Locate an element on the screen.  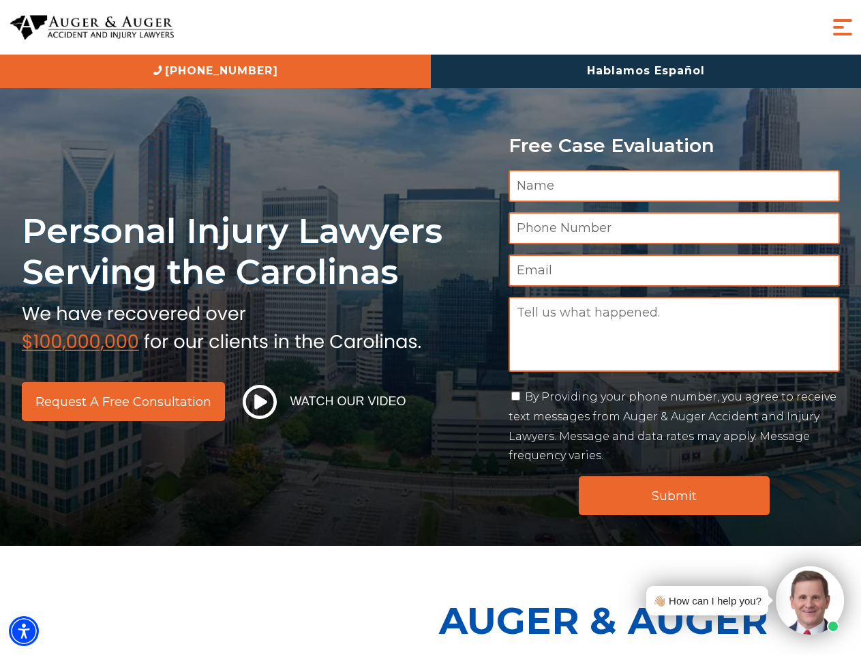
p: Auger & Auger is located at coordinates (646, 620).